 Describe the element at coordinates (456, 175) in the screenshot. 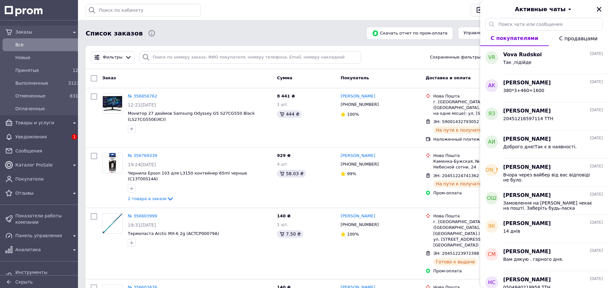

I see `span: ЭН: 20451224741362` at that location.